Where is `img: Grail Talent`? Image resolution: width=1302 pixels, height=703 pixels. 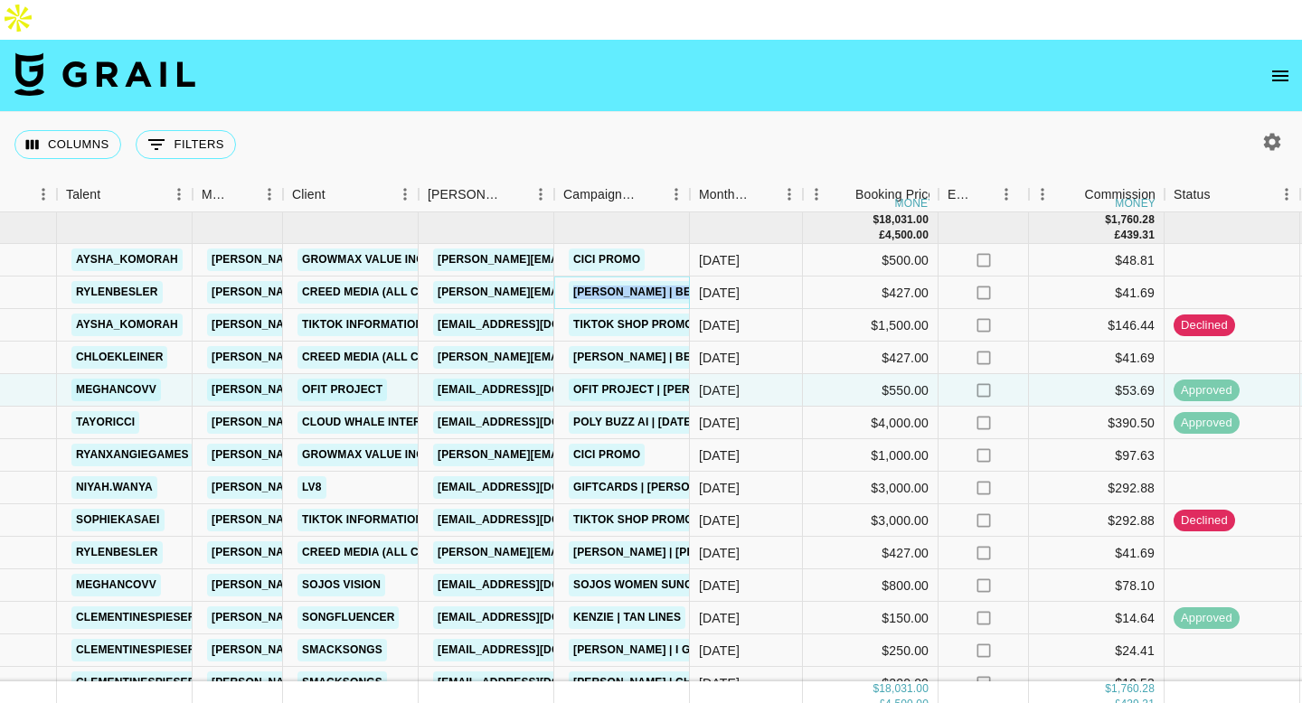
img: Grail Talent is located at coordinates (105, 74).